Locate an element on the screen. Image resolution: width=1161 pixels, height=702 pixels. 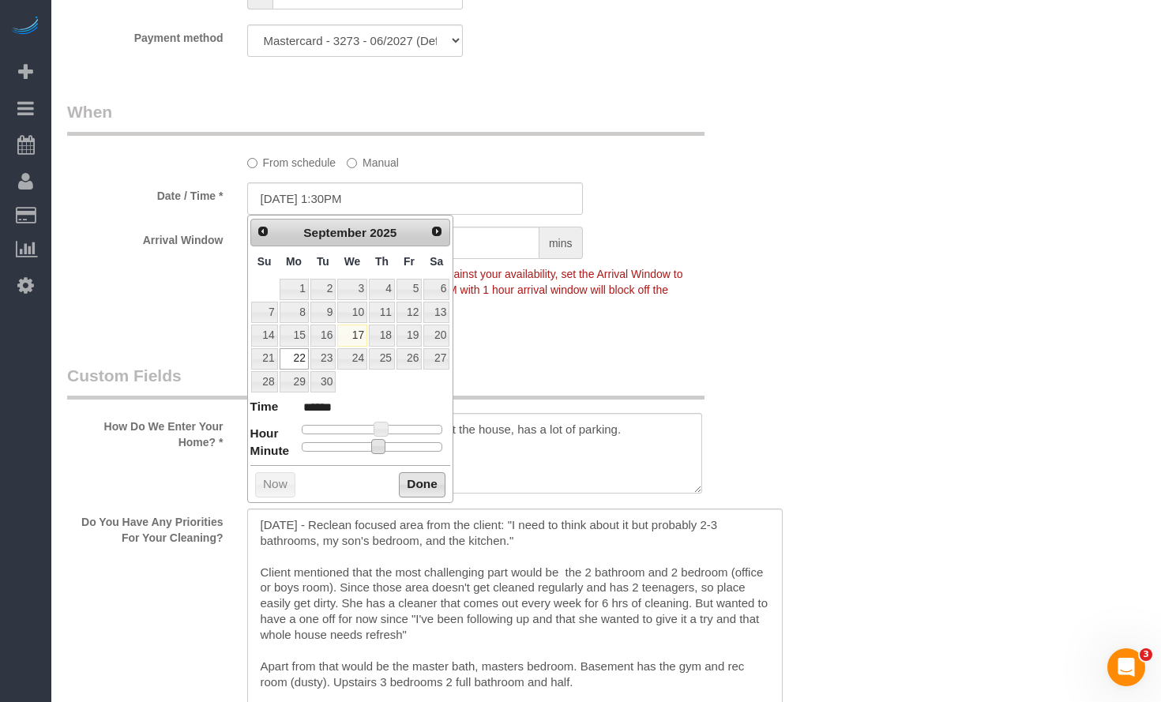
dt: Minute is located at coordinates (270, 452).